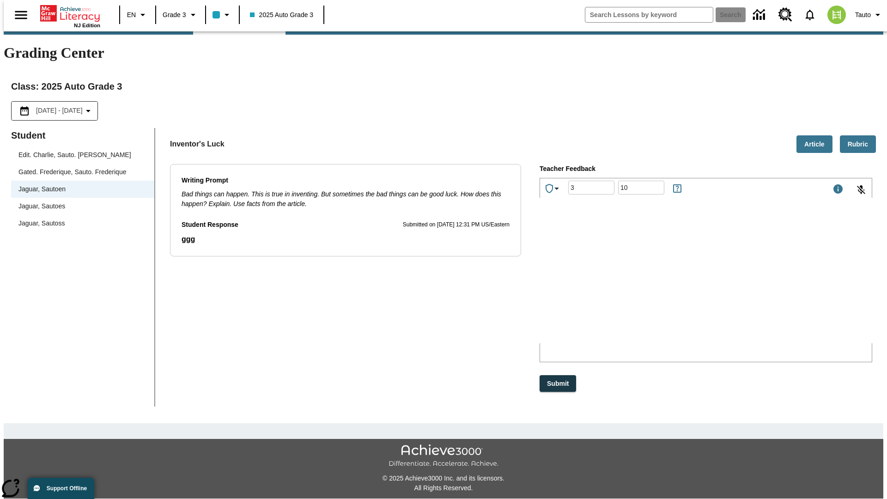 The width and height of the screenshot is (887, 499). Describe the element at coordinates (837, 15) in the screenshot. I see `img: avatar image` at that location.